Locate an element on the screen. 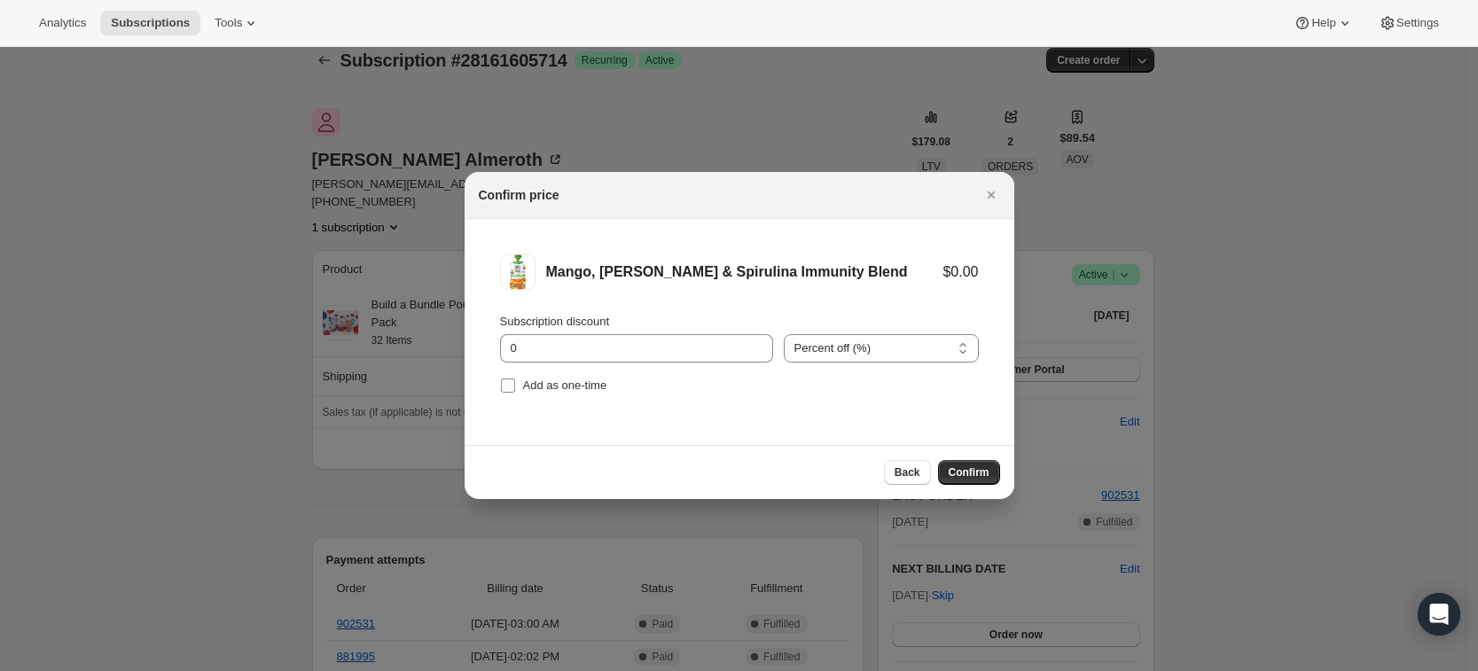  img: Mango, Banana & Spirulina Immunity Blend is located at coordinates (518, 272).